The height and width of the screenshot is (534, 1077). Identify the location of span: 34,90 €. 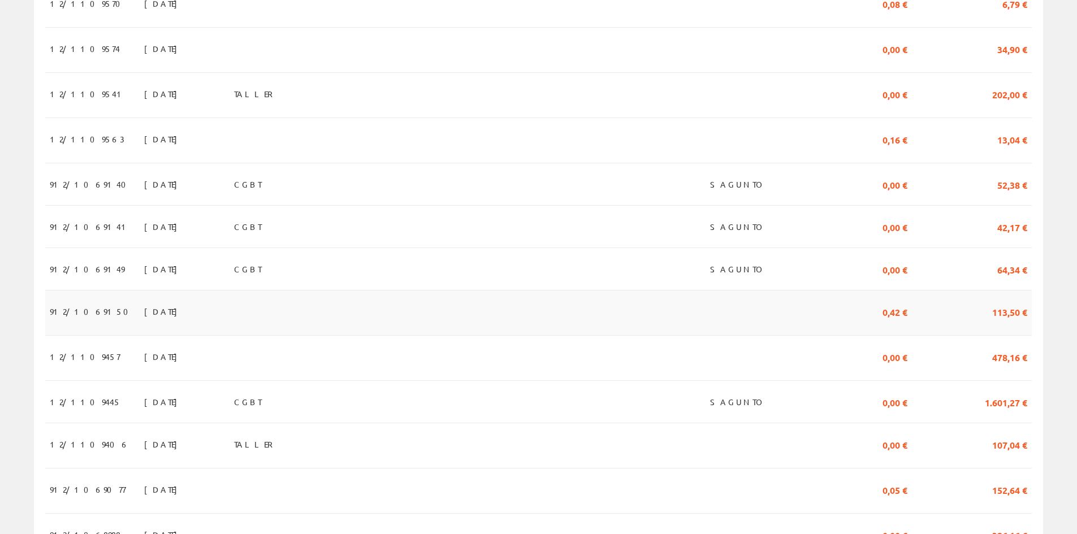
(1012, 49).